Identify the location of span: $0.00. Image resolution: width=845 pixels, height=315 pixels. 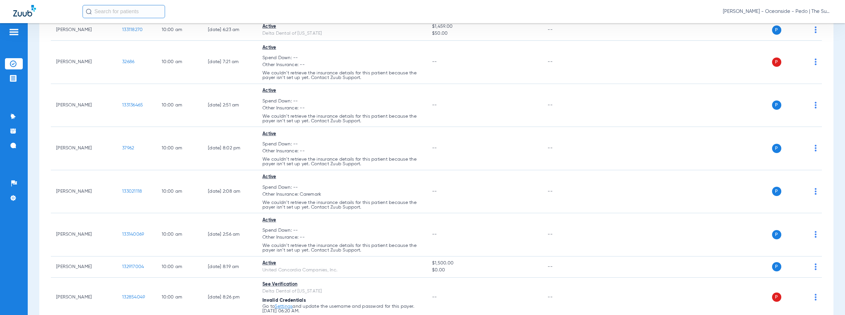
(485, 270).